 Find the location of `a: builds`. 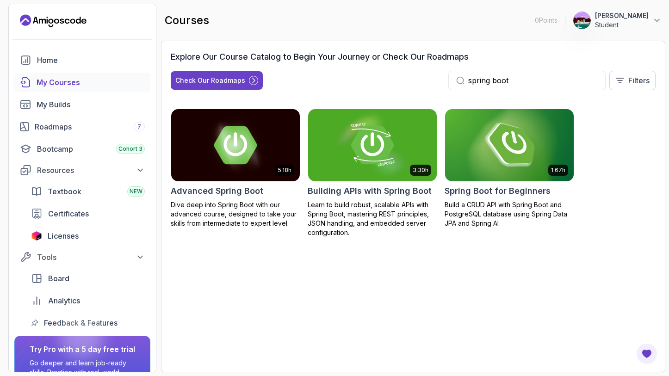

a: builds is located at coordinates (82, 105).